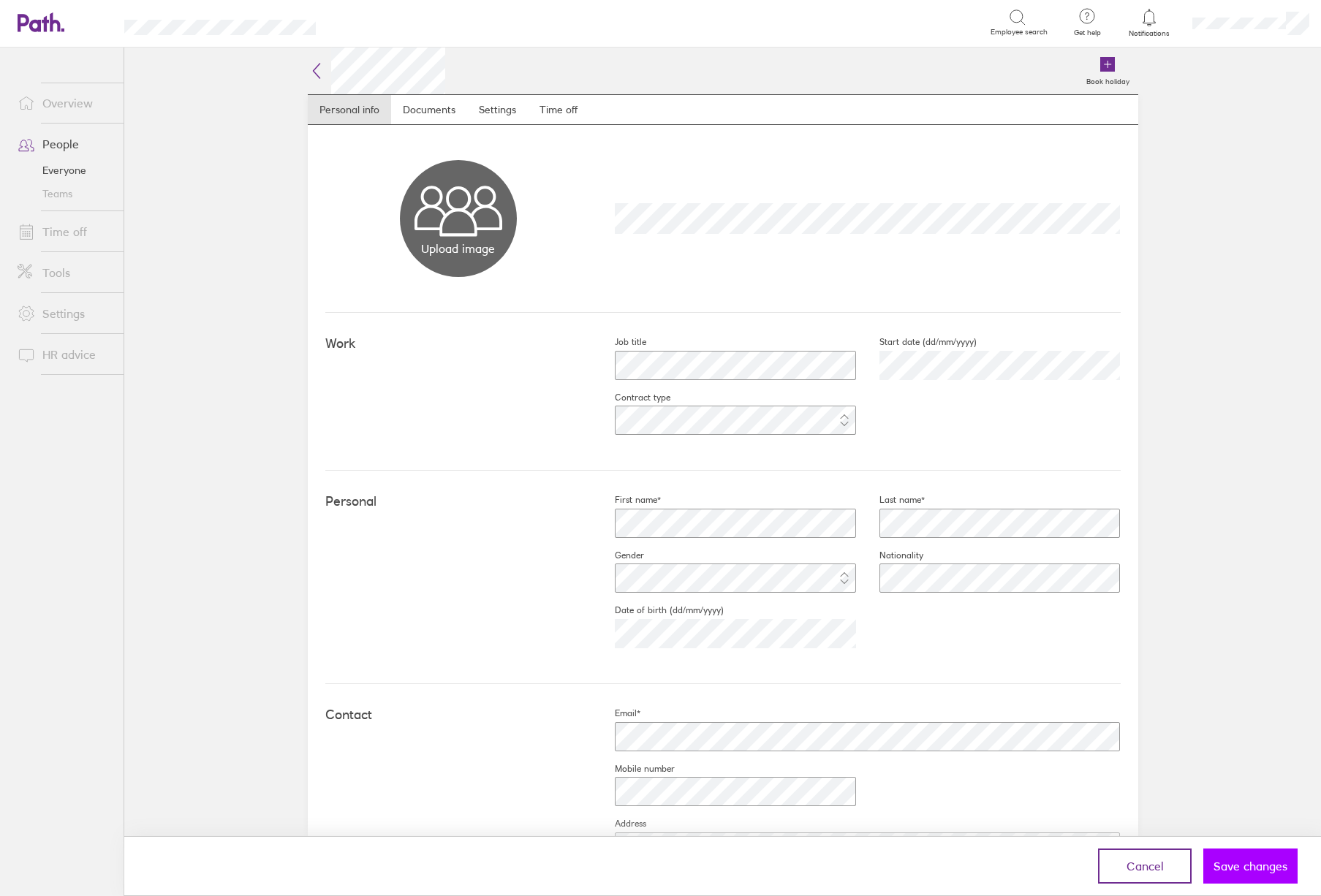 Image resolution: width=1321 pixels, height=896 pixels. Describe the element at coordinates (64, 144) in the screenshot. I see `a: People` at that location.